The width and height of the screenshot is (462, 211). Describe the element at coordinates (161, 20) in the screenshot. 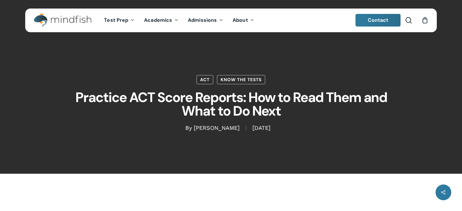

I see `a: Academics` at that location.